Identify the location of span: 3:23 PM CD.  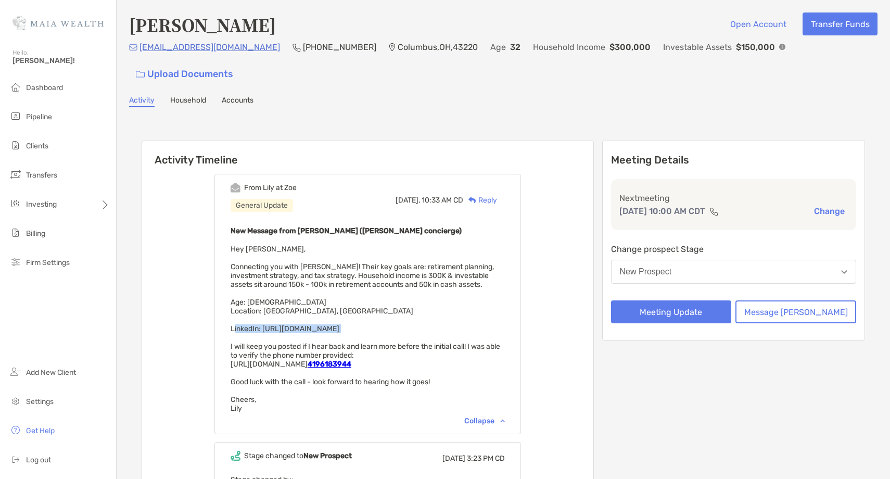
(486, 458).